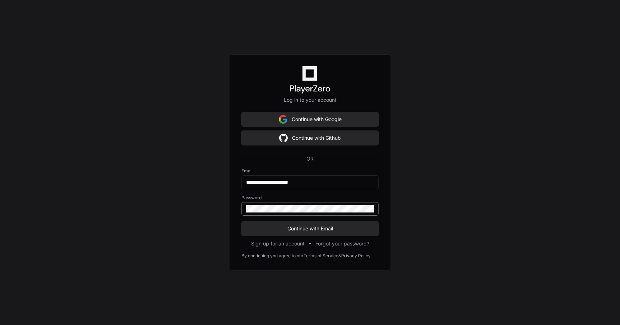  I want to click on label: Email, so click(310, 171).